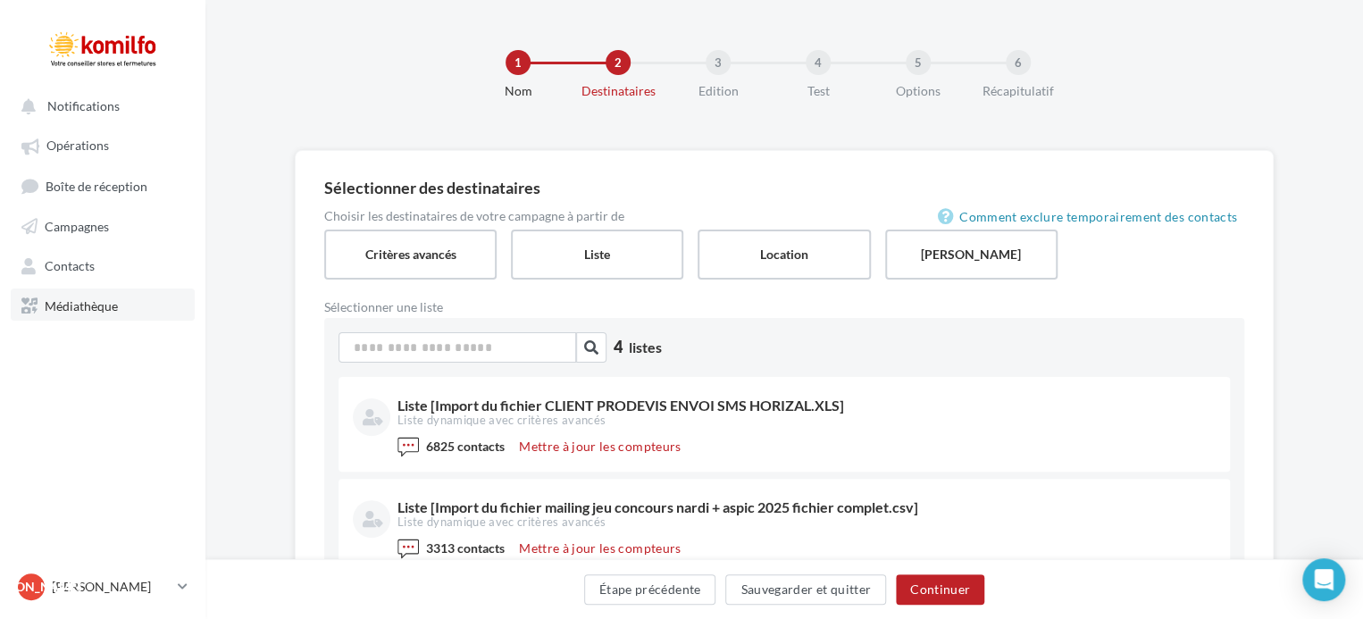  What do you see at coordinates (806, 590) in the screenshot?
I see `button: Sauvegarder et quitter` at bounding box center [806, 590].